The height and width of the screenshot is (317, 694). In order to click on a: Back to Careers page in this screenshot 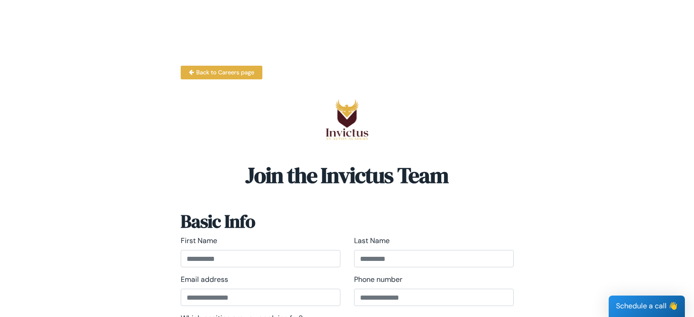, I will do `click(221, 73)`.